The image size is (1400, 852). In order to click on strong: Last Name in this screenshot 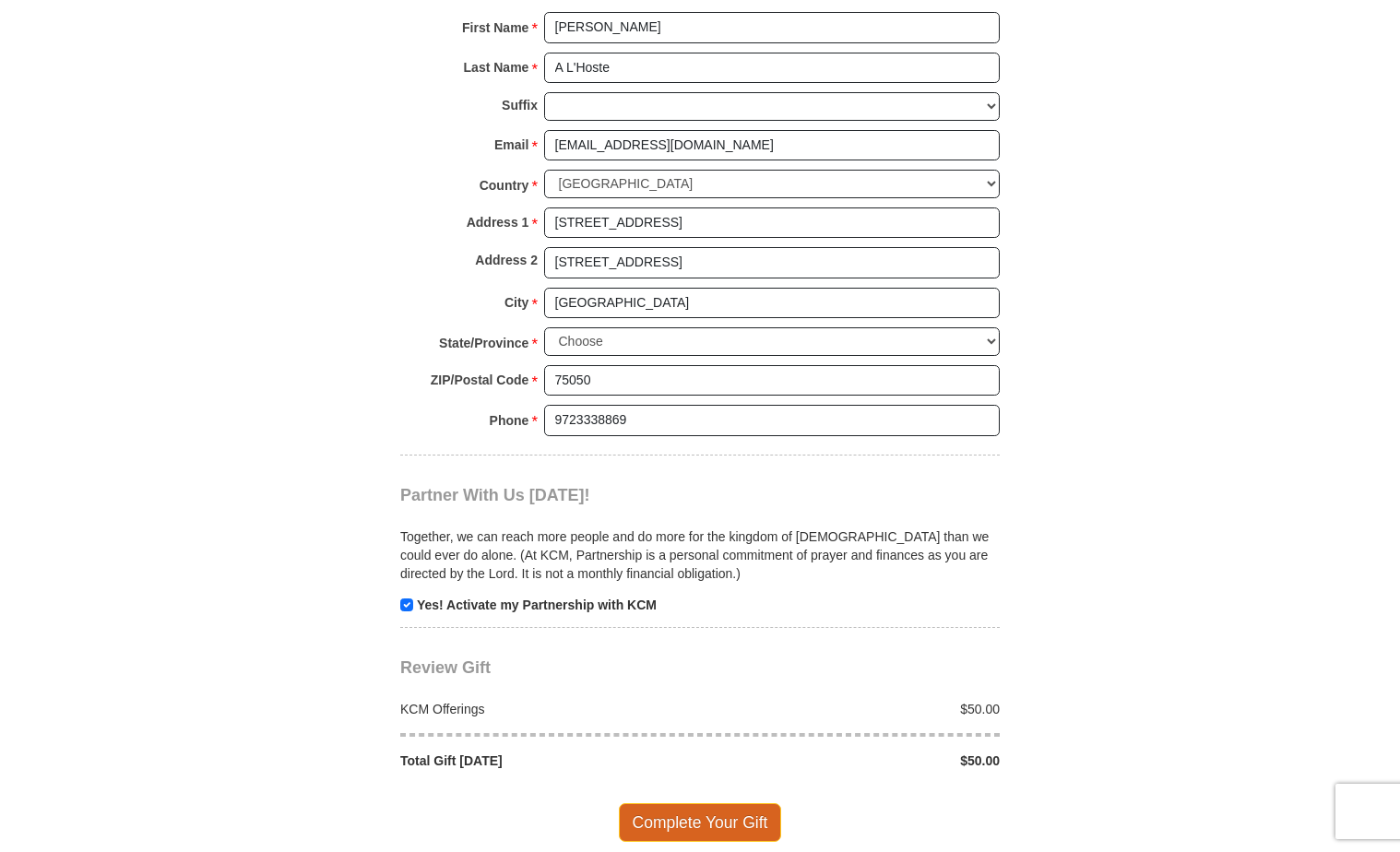, I will do `click(497, 68)`.